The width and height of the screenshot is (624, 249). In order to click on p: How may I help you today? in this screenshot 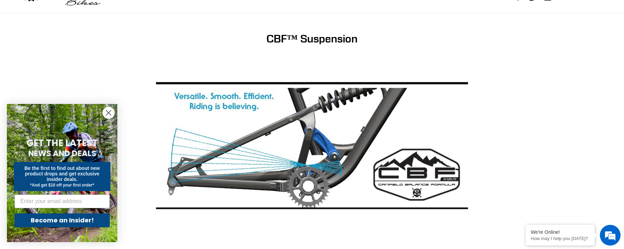, I will do `click(560, 238)`.